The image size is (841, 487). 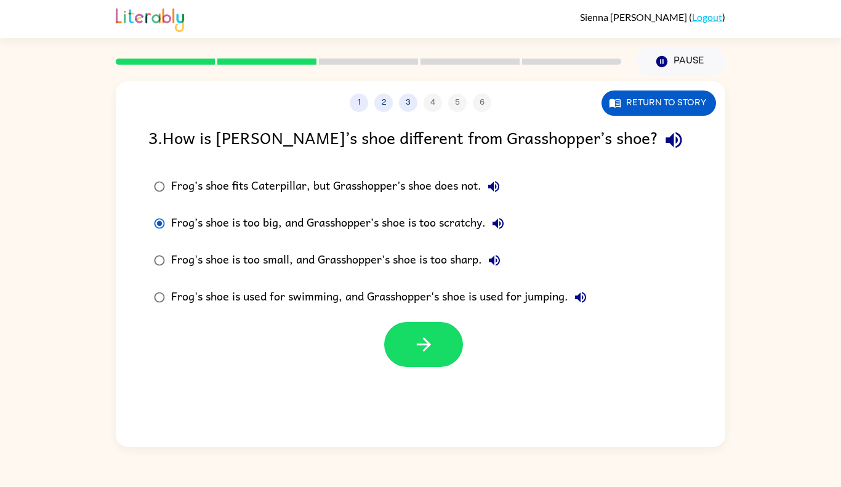 I want to click on a: Logout, so click(x=707, y=17).